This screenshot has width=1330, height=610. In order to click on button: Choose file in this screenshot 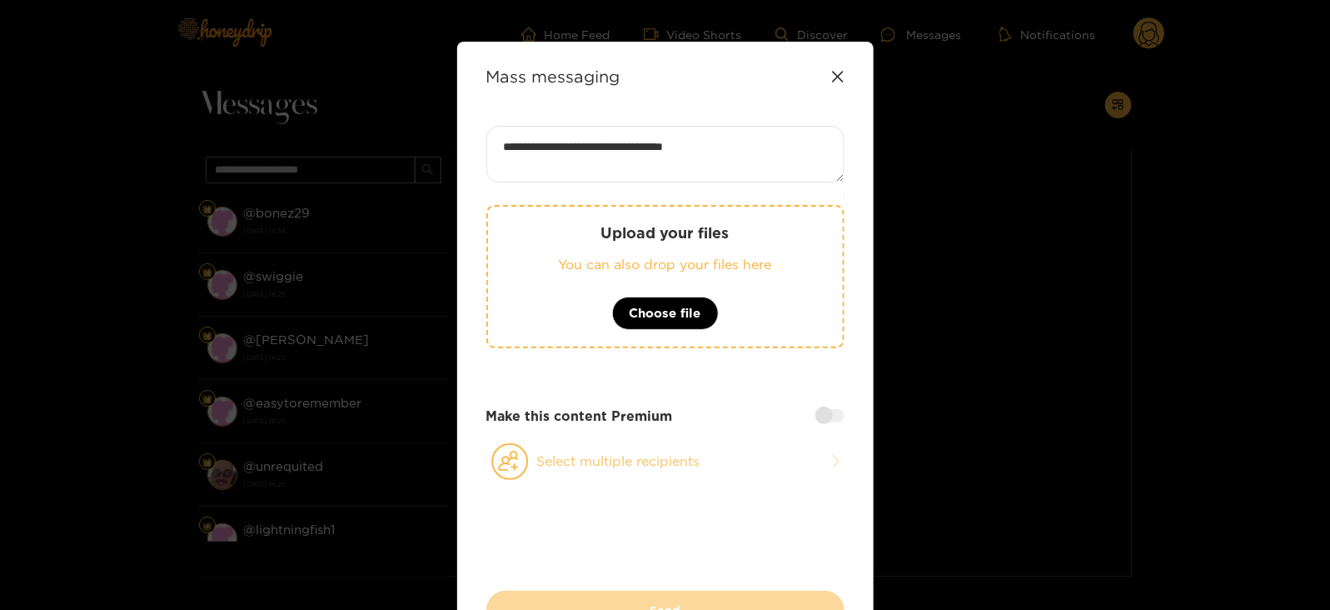, I will do `click(665, 313)`.